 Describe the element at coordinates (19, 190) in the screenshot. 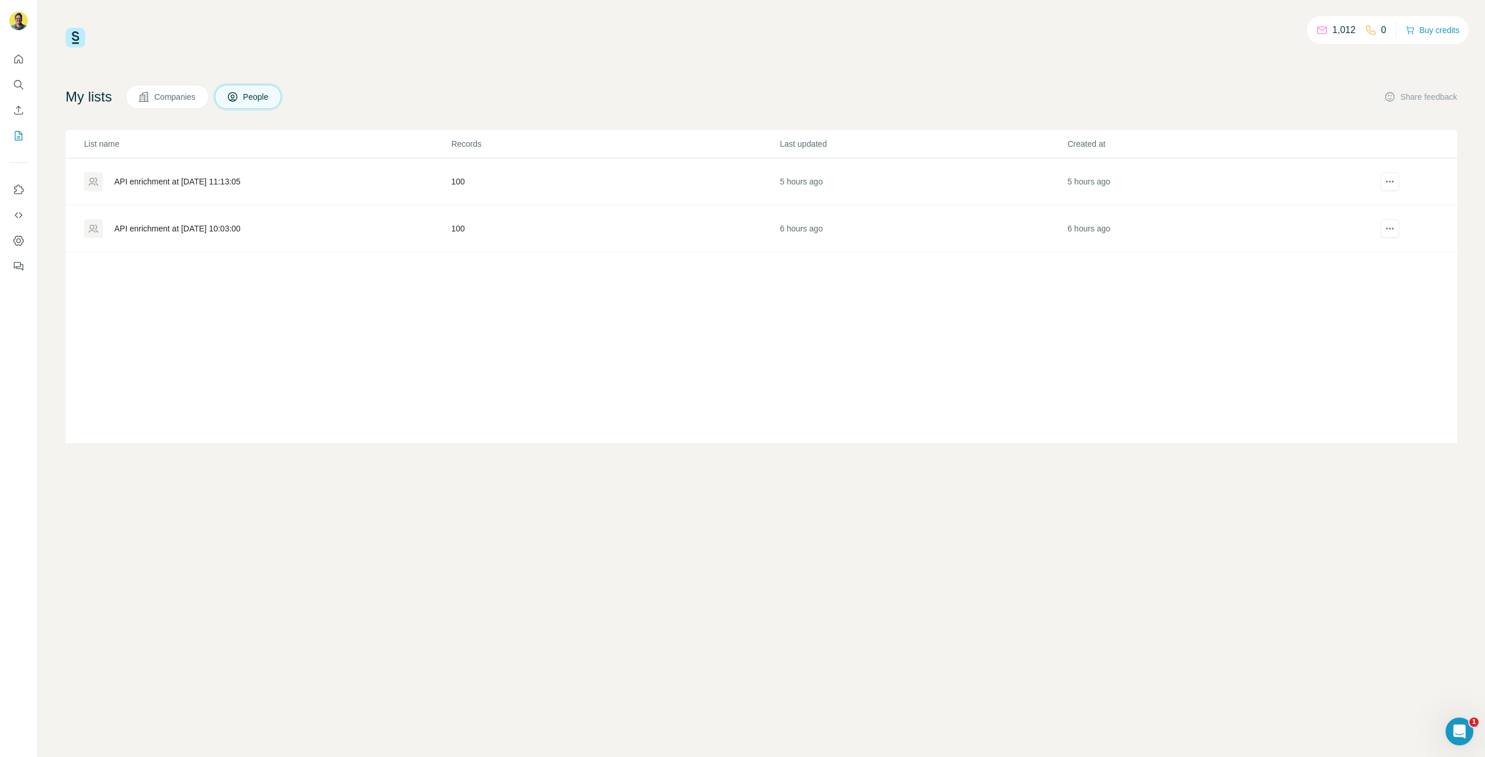

I see `button: Use Surfe on LinkedIn` at that location.